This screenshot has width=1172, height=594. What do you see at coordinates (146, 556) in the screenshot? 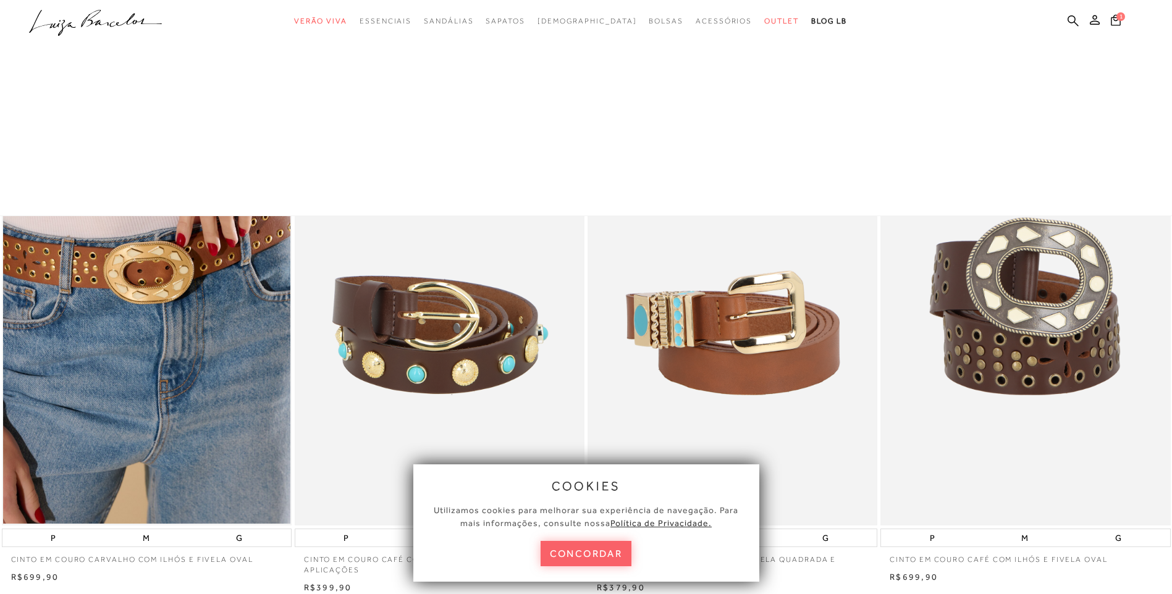
I see `p: CINTO EM COURO CARVALHO COM ILHÓS E FIVELA OVAL` at bounding box center [146, 556].